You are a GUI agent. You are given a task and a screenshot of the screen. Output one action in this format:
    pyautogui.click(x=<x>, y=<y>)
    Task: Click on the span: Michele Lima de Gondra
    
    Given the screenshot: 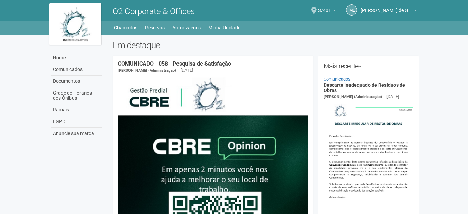 What is the action you would take?
    pyautogui.click(x=387, y=7)
    